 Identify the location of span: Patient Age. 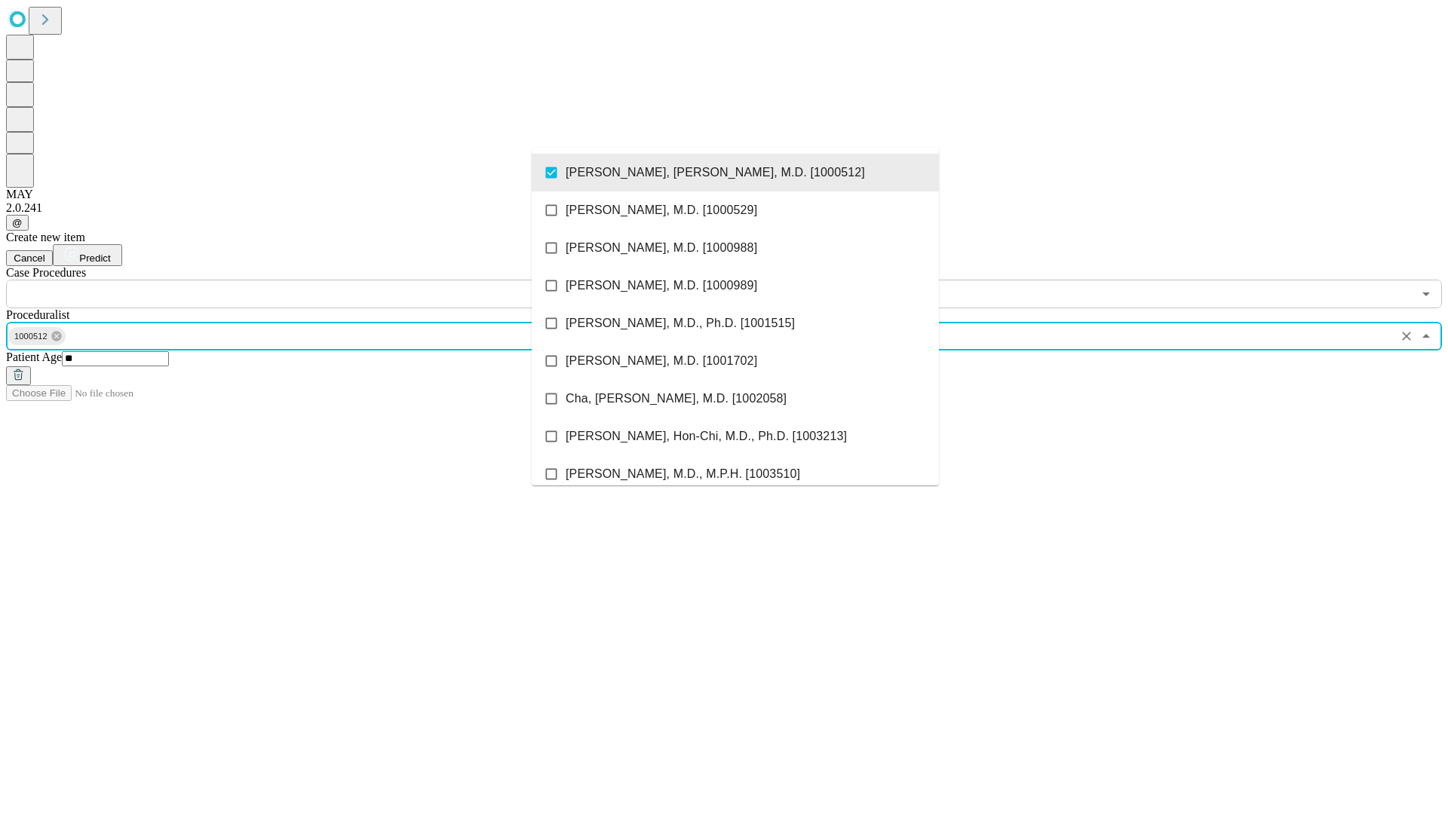
(34, 357).